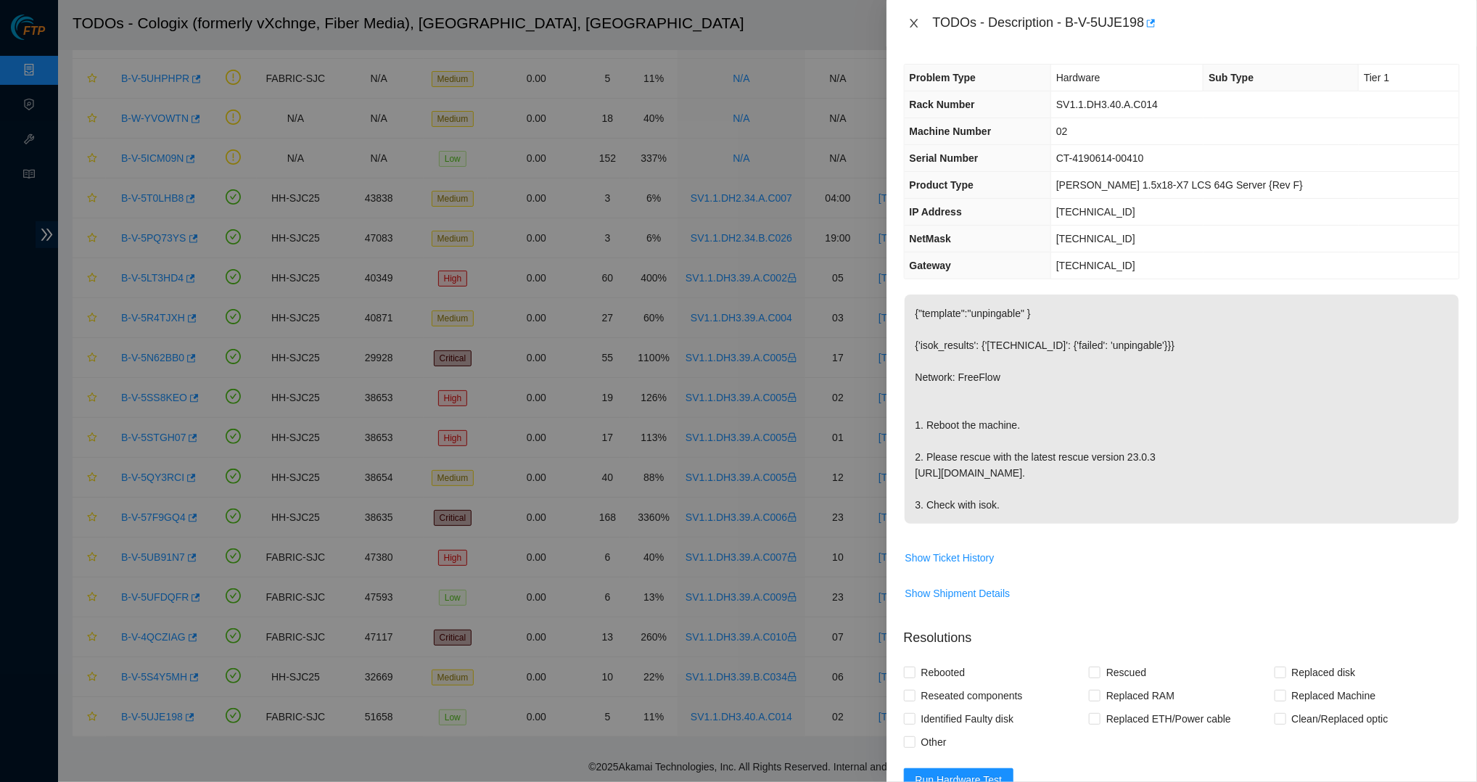 The height and width of the screenshot is (782, 1477). I want to click on span: Gateway, so click(931, 265).